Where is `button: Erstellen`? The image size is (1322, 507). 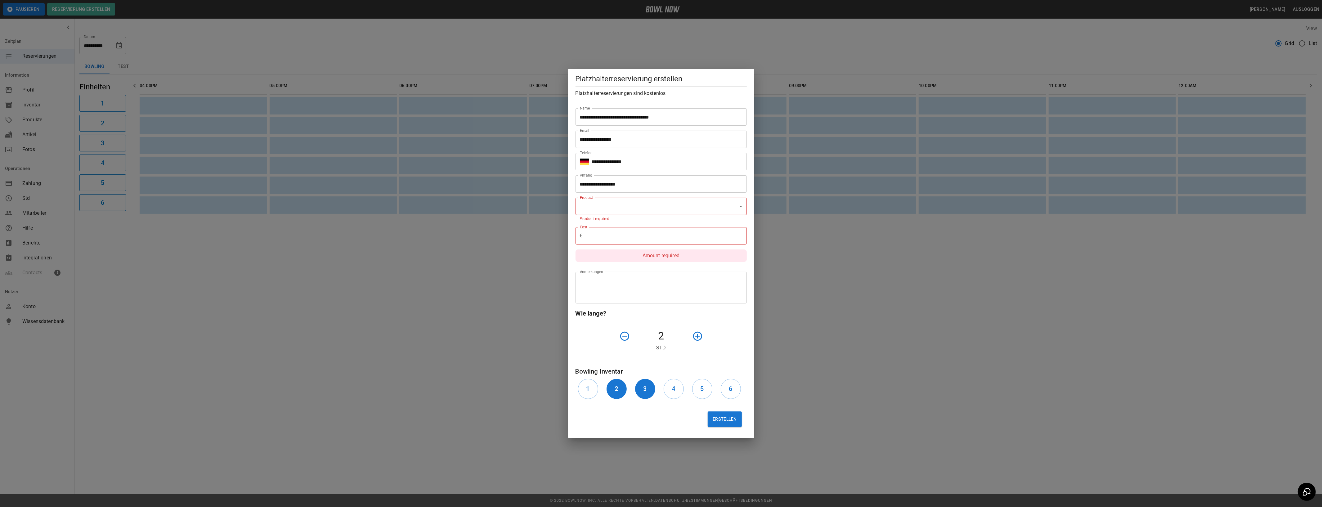
button: Erstellen is located at coordinates (725, 419).